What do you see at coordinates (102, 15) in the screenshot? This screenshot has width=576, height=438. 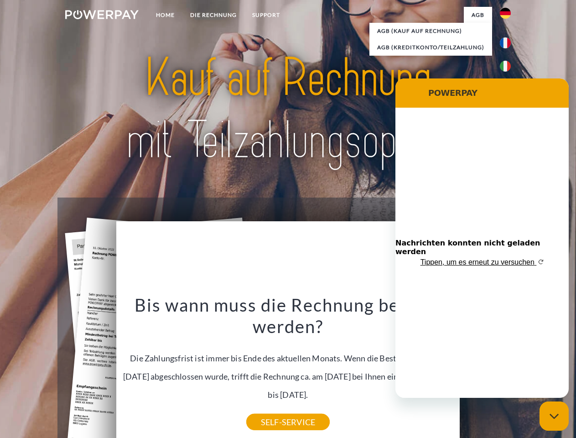 I see `img: logo-powerpay-white.svg` at bounding box center [102, 15].